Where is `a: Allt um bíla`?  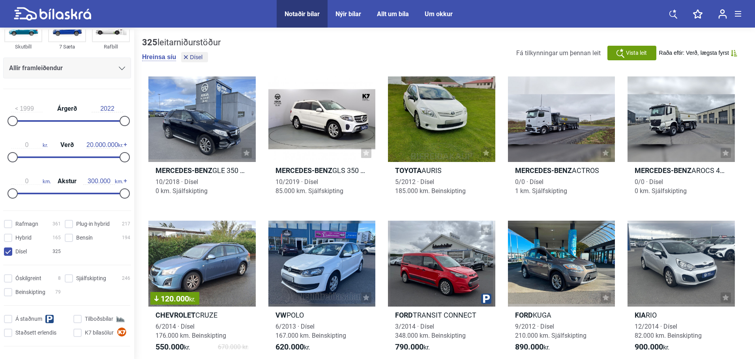 a: Allt um bíla is located at coordinates (393, 14).